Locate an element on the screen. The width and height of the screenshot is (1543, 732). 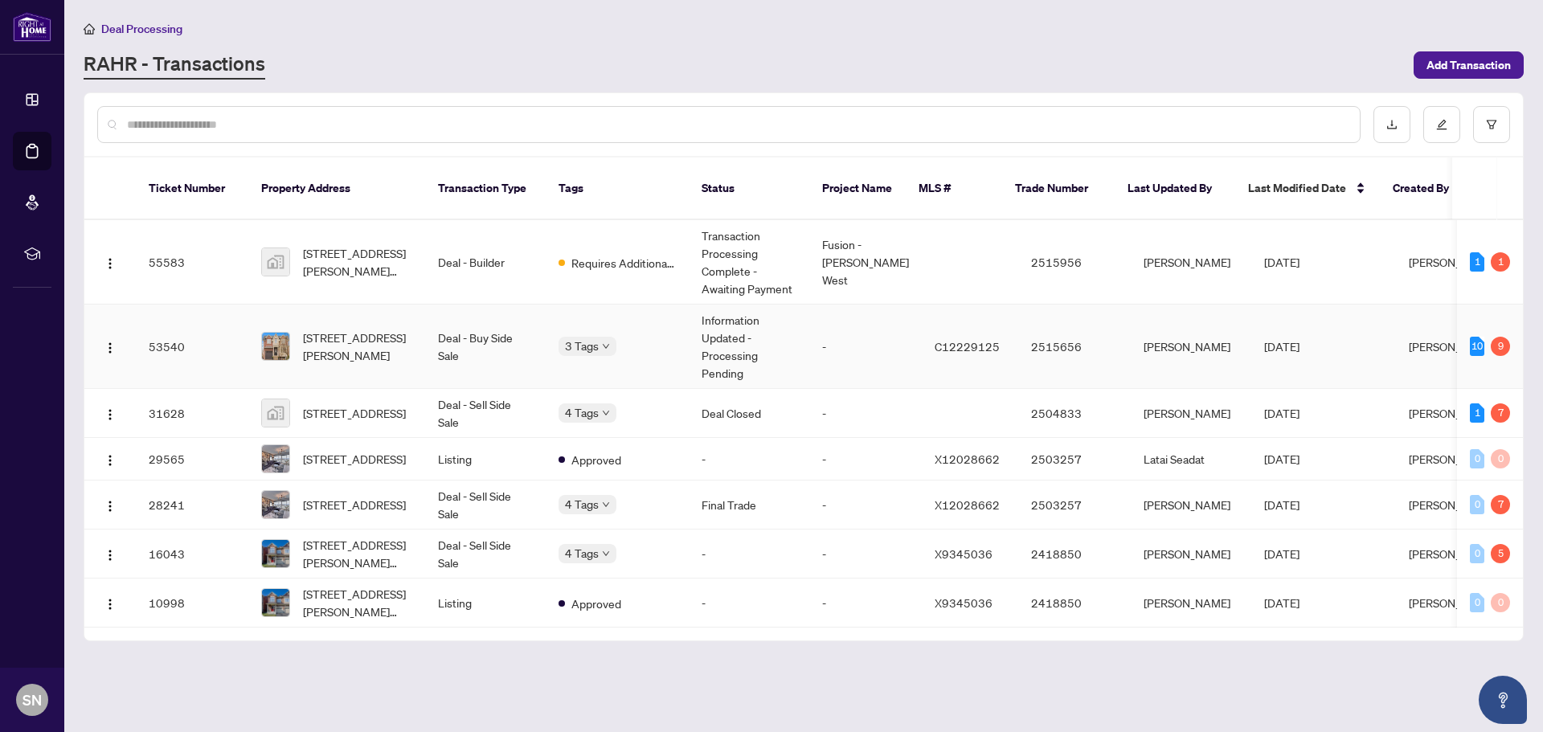
td: 16043 is located at coordinates (192, 554).